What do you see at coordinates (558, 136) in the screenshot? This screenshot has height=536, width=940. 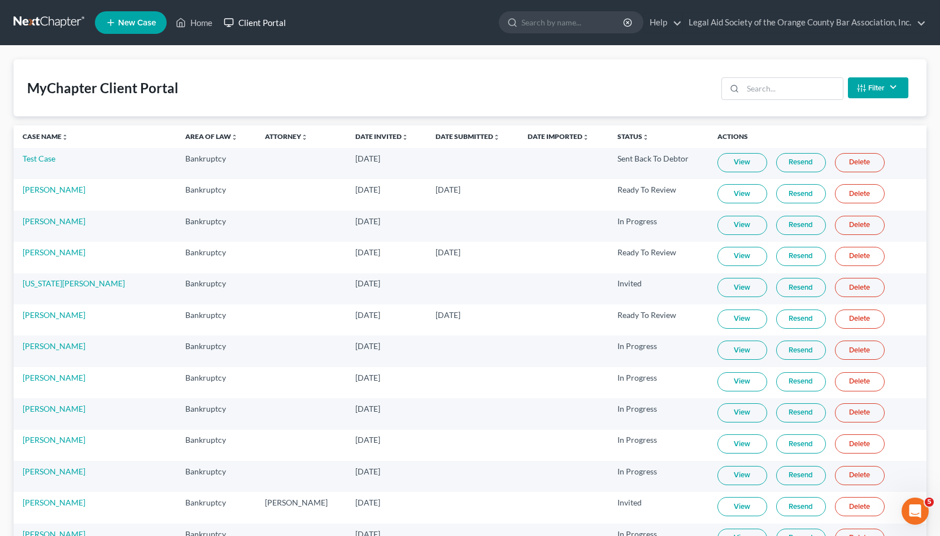 I see `a: Date Importedunfold_more` at bounding box center [558, 136].